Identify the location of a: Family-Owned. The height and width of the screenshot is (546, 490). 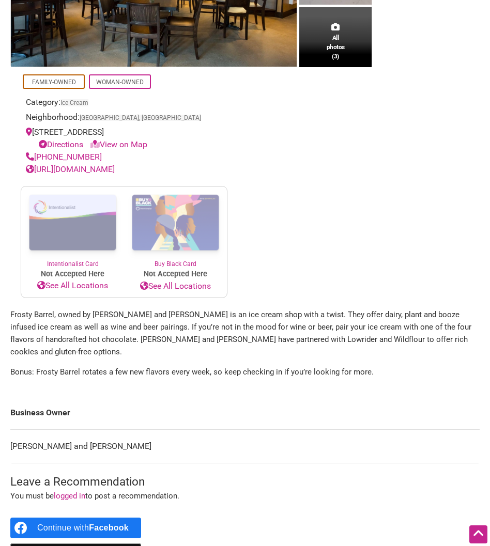
(54, 82).